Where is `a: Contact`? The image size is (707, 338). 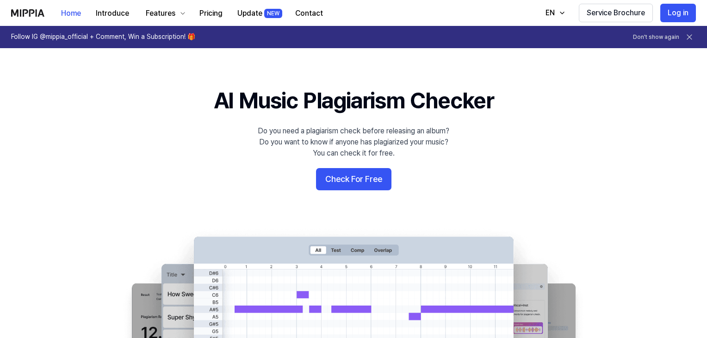 a: Contact is located at coordinates (309, 13).